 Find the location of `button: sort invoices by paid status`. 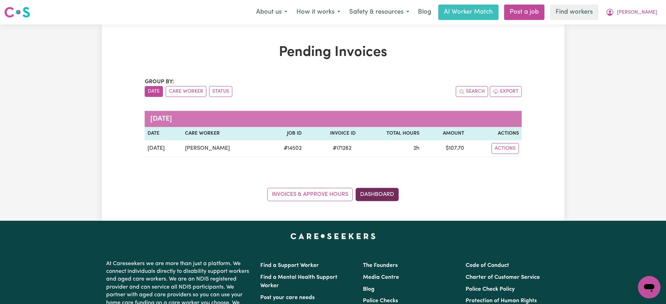

button: sort invoices by paid status is located at coordinates (221, 91).